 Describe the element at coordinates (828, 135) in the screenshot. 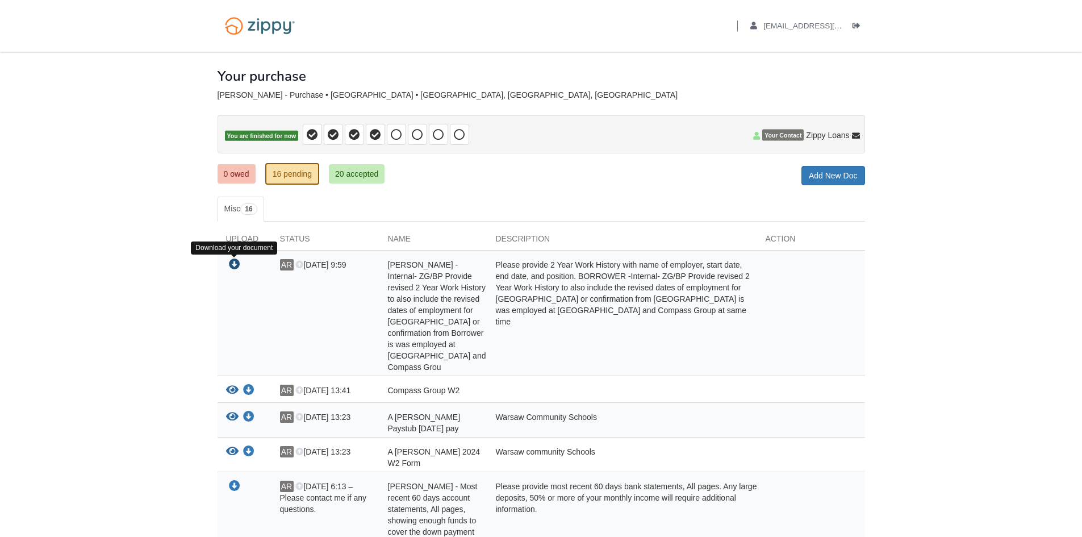

I see `span: Zippy Loans` at that location.